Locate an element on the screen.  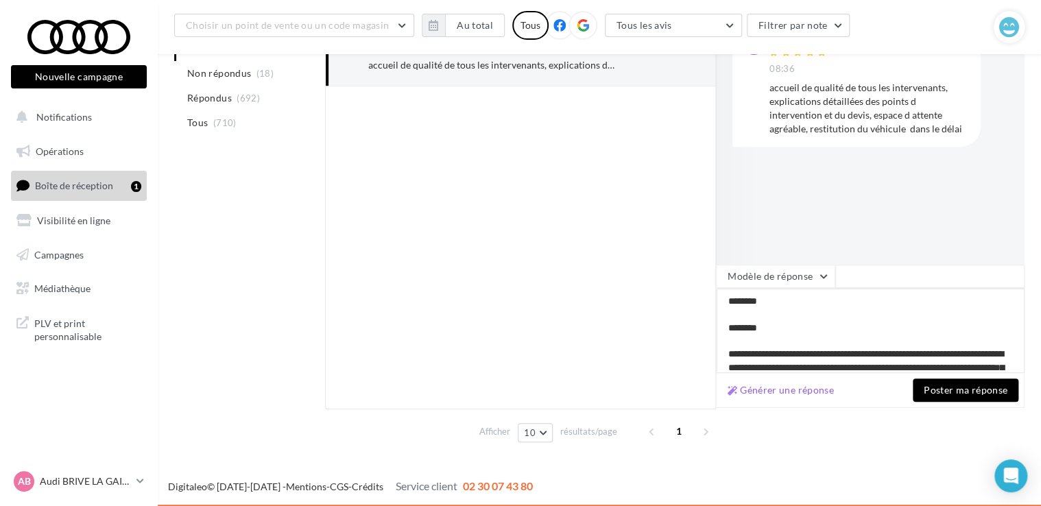
button: Nouvelle campagne is located at coordinates (79, 77).